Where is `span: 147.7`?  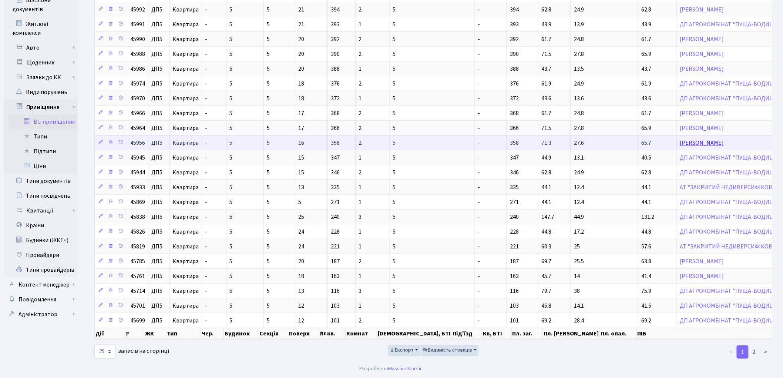 span: 147.7 is located at coordinates (548, 217).